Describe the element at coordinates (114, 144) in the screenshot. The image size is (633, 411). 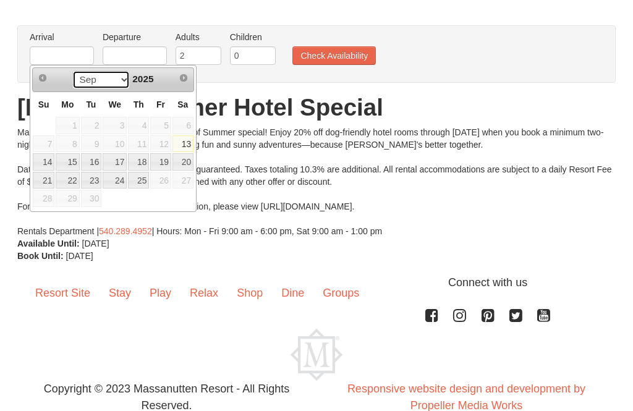
I see `span: 10` at that location.